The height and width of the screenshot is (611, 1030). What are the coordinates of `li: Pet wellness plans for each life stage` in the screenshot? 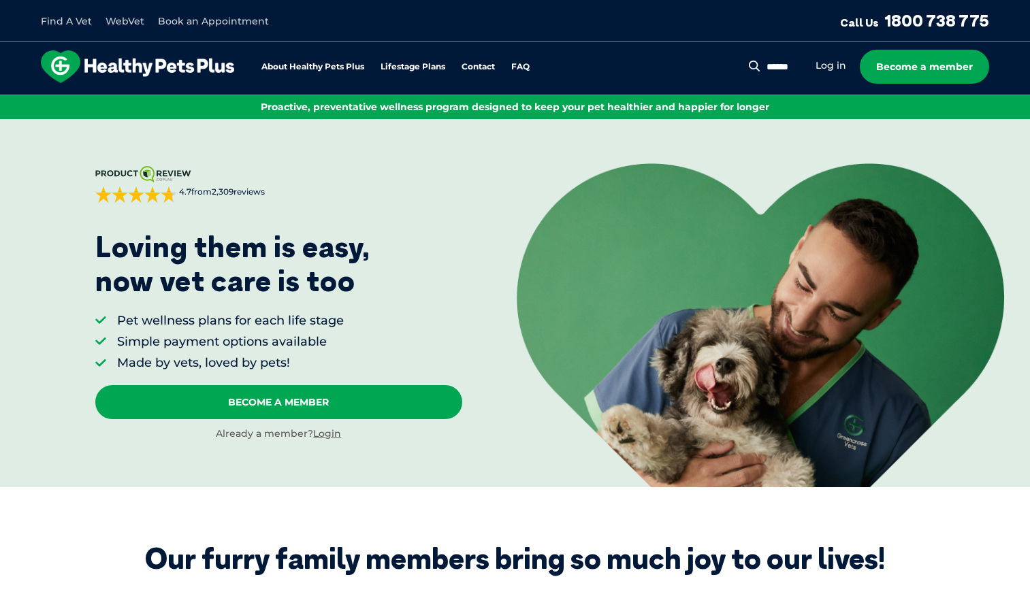 It's located at (230, 321).